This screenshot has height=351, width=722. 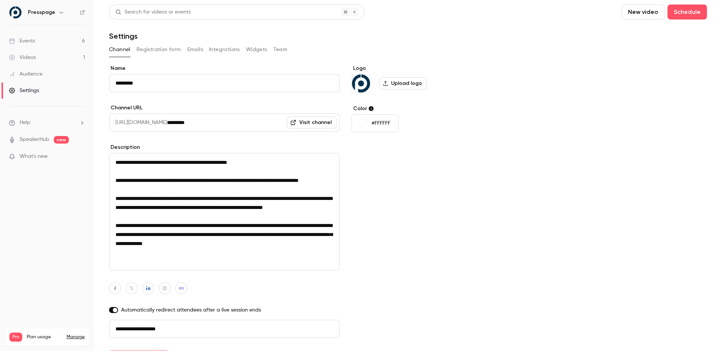 What do you see at coordinates (643, 12) in the screenshot?
I see `button: New video` at bounding box center [643, 12].